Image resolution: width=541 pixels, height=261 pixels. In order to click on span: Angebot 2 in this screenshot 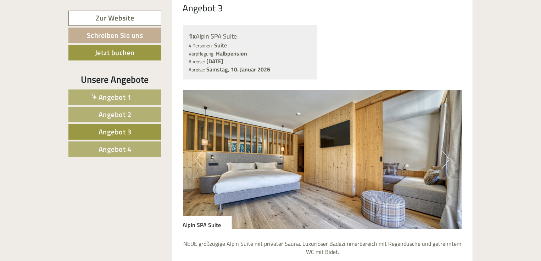, I will do `click(115, 114)`.